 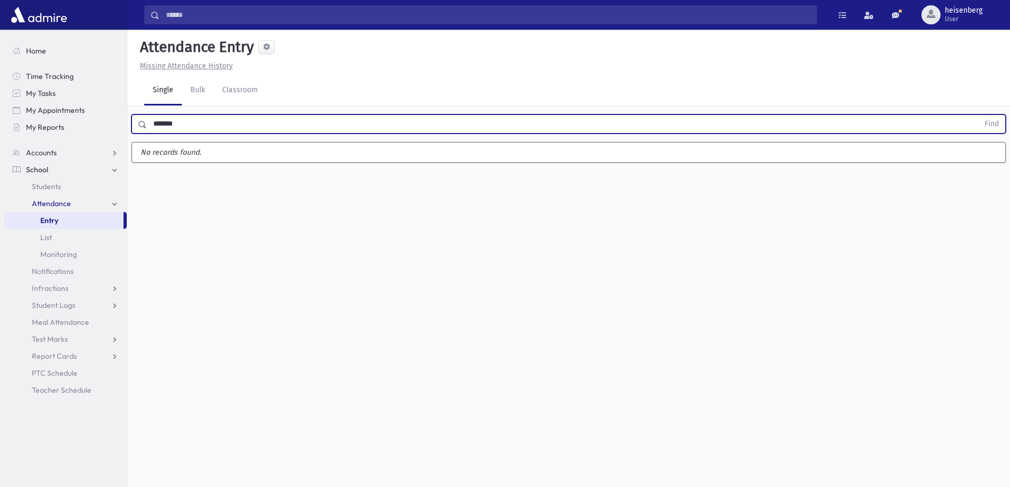 What do you see at coordinates (41, 93) in the screenshot?
I see `span: My Tasks` at bounding box center [41, 93].